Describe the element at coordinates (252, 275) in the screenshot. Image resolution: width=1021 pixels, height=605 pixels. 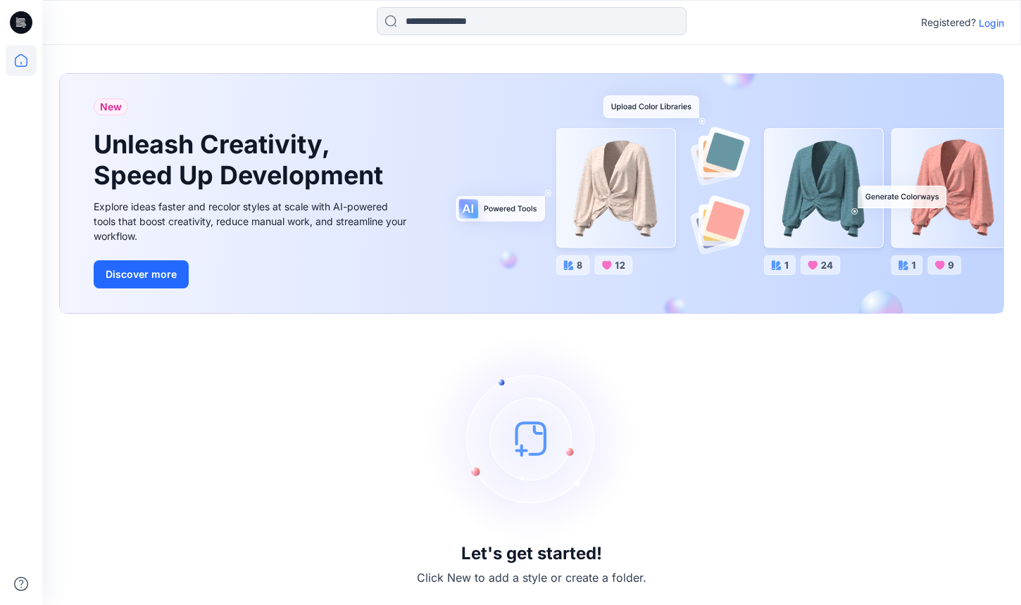
I see `a: Discover more` at that location.